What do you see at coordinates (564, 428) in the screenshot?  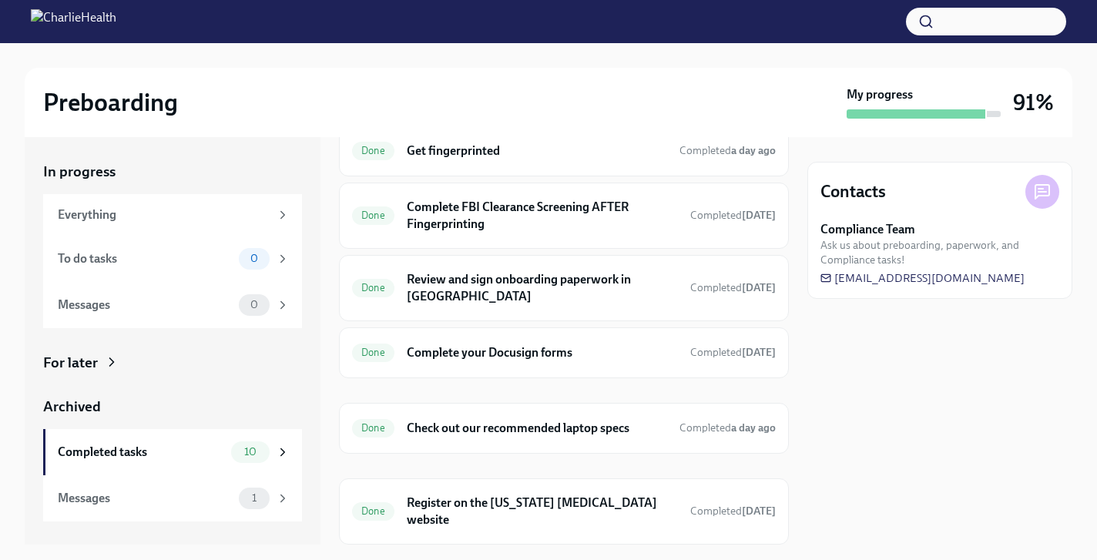 I see `a: DoneCheck out our recommended laptop specsCompleteda day ago` at bounding box center [564, 428].